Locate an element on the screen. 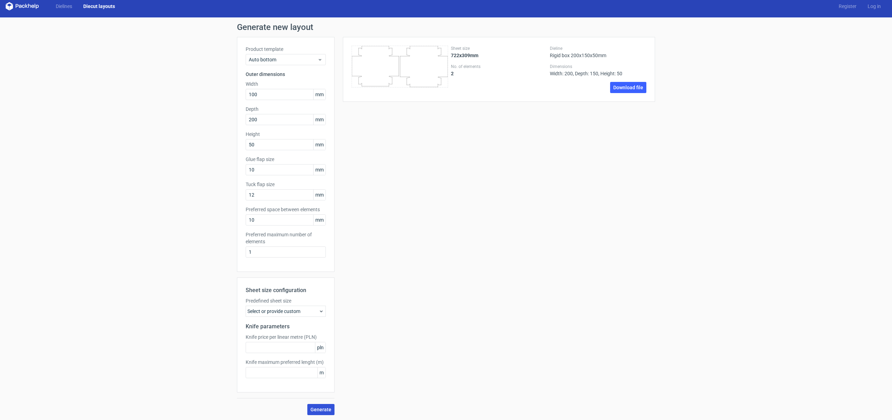 The width and height of the screenshot is (892, 420). h2: Sheet size configuration is located at coordinates (286, 290).